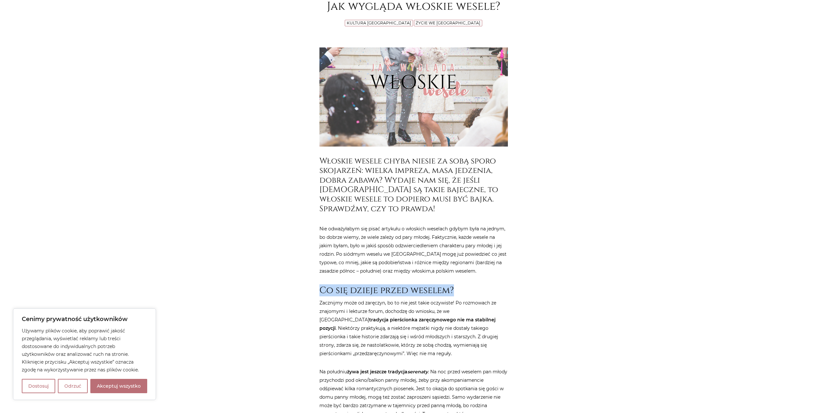  I want to click on em: serenaty, so click(418, 372).